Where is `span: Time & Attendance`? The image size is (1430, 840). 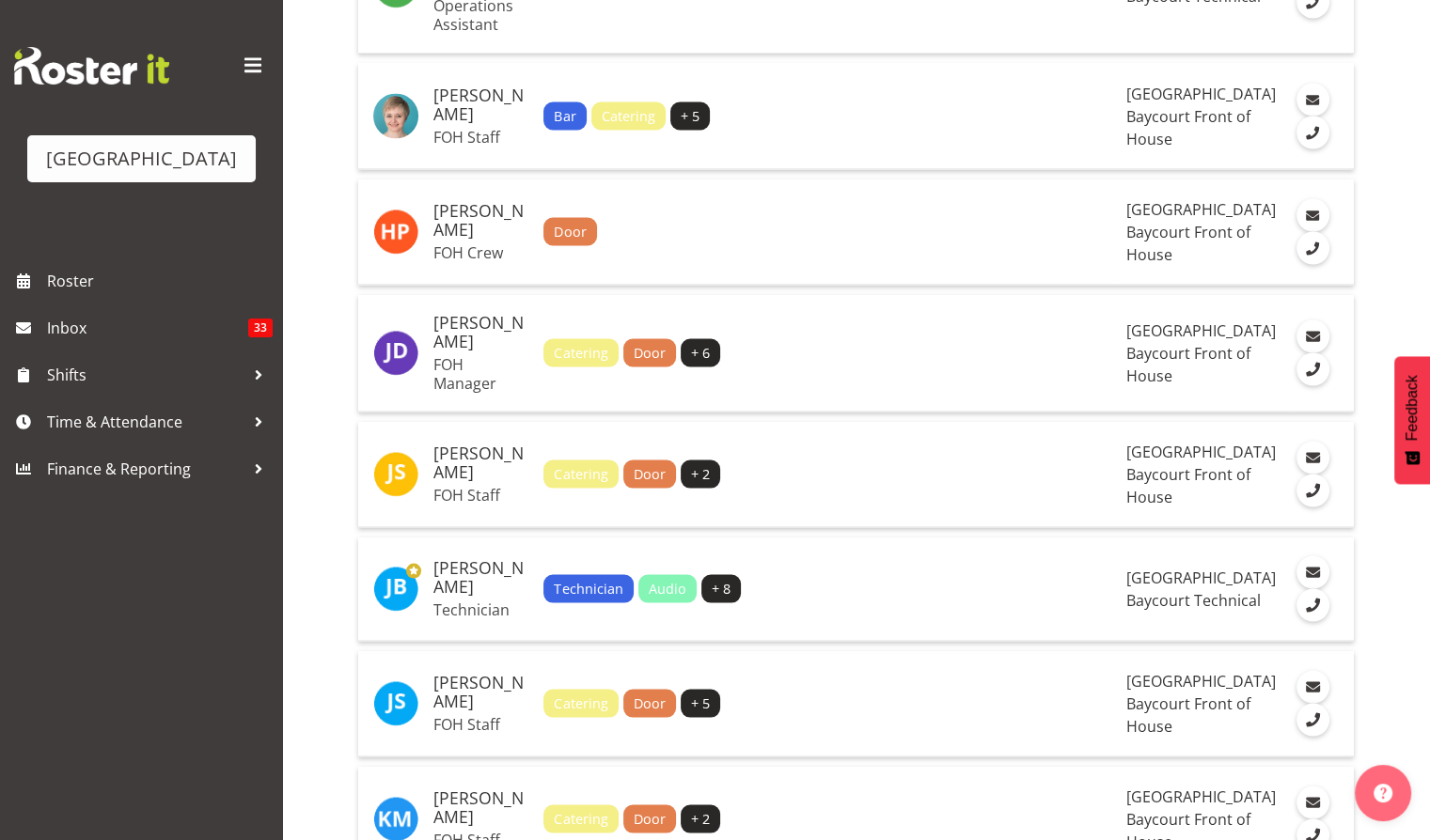 span: Time & Attendance is located at coordinates (146, 421).